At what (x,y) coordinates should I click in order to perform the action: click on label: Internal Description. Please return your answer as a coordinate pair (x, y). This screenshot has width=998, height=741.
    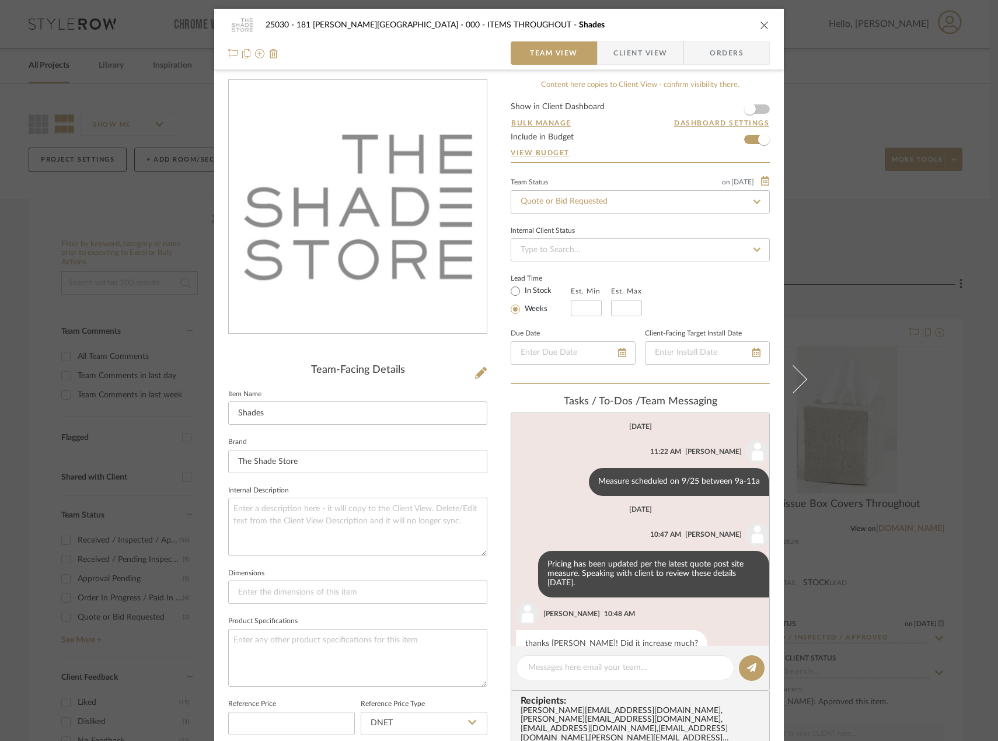
    Looking at the image, I should click on (259, 491).